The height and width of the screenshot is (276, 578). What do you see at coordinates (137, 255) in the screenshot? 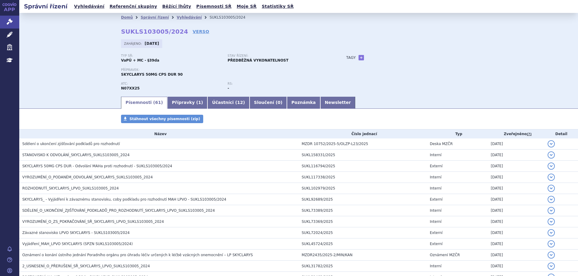
I see `span: Oznámení o konání ústního jednání Poradního orgánu pro úhradu léčiv určených k léčbě vzácných one...` at bounding box center [137, 255].